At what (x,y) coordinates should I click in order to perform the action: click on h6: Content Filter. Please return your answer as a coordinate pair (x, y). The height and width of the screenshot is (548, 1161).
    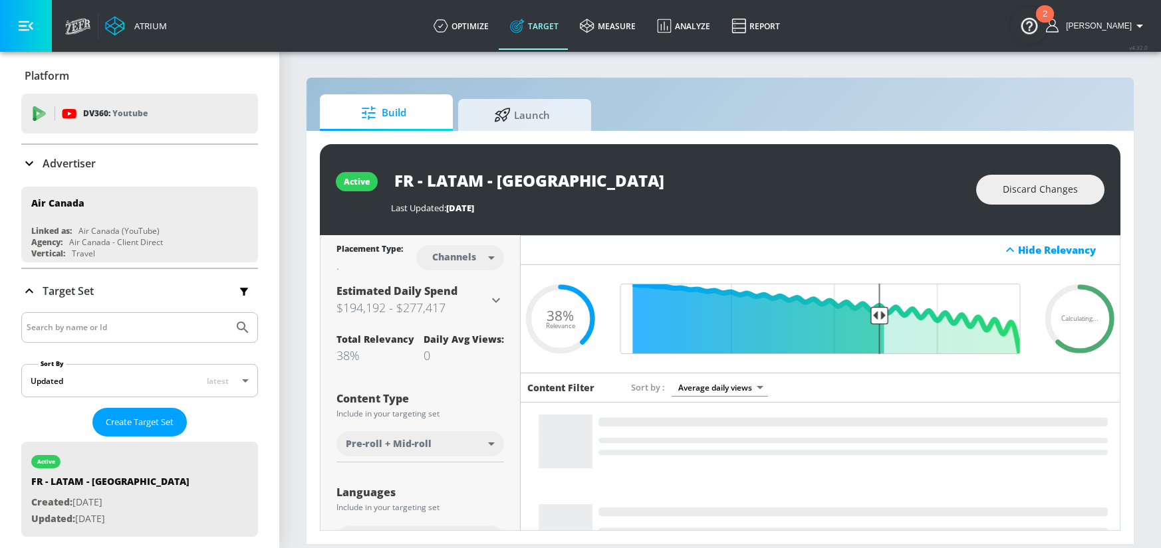
    Looking at the image, I should click on (560, 388).